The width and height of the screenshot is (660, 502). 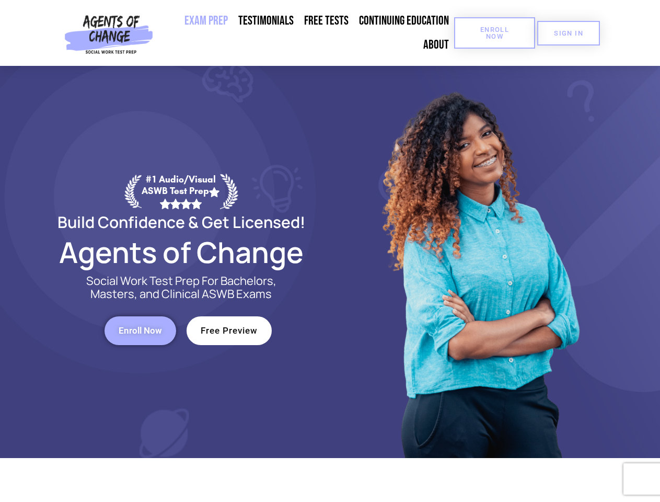 What do you see at coordinates (306, 33) in the screenshot?
I see `nav: Menu` at bounding box center [306, 33].